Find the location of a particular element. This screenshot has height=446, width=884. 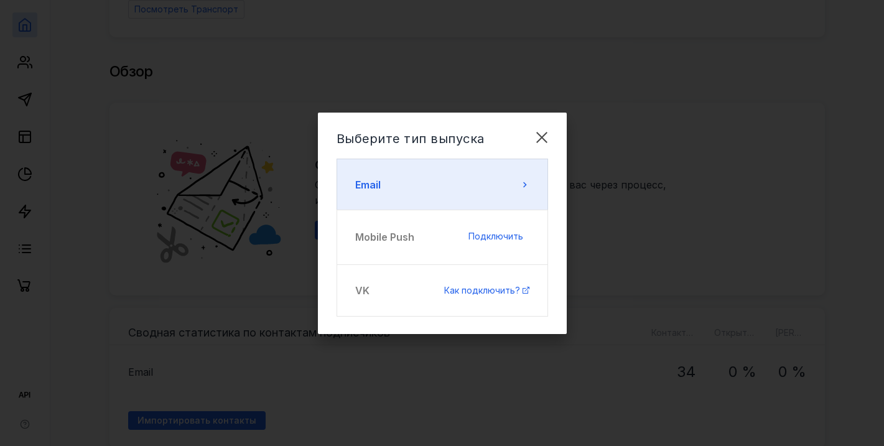

a: Как подключить? is located at coordinates (487, 291).